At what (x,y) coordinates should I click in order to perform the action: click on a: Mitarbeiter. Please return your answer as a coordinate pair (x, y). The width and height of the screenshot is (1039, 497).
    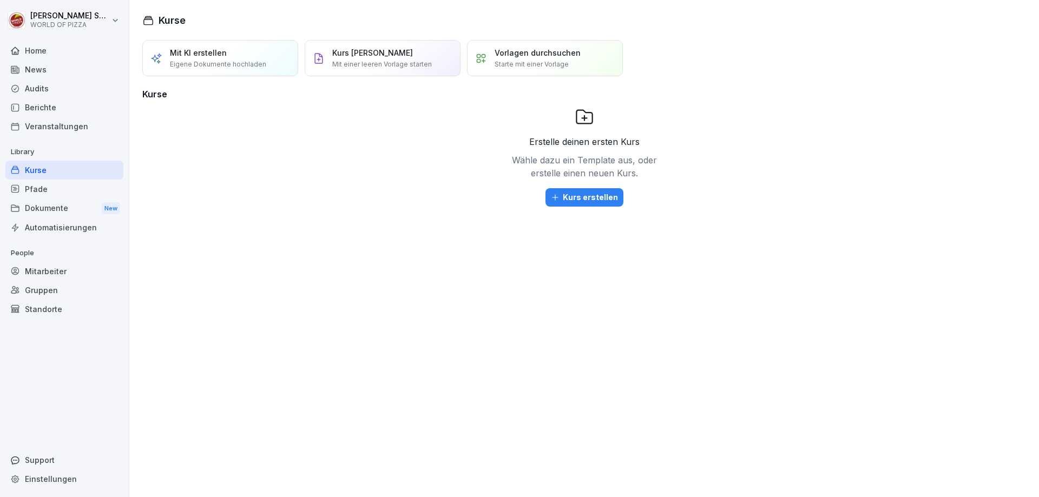
    Looking at the image, I should click on (64, 271).